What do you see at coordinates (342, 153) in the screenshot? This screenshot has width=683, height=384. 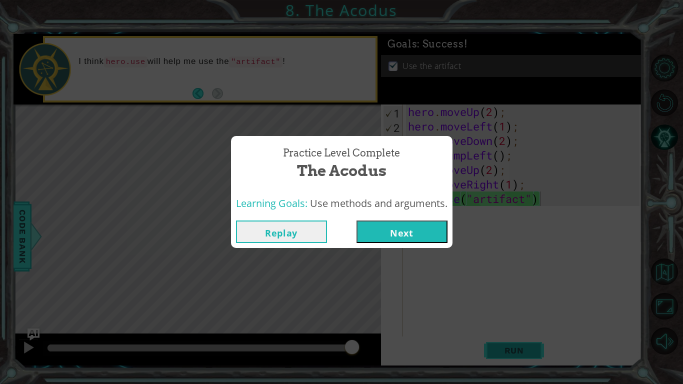 I see `span: Practice Level Complete` at bounding box center [342, 153].